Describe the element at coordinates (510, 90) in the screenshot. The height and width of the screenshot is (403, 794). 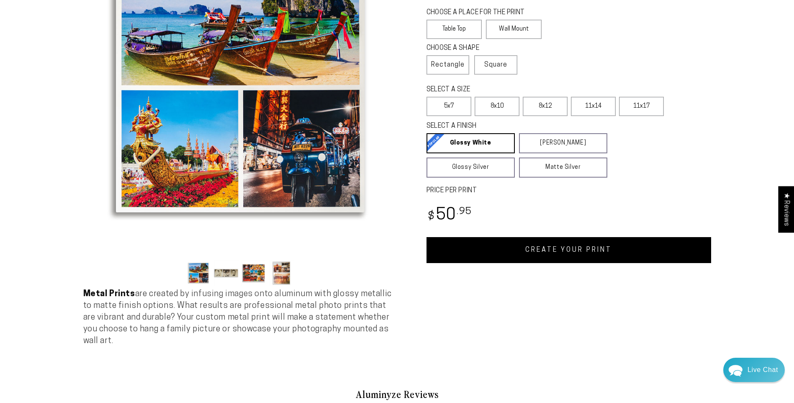
I see `legend: SELECT A SIZE` at that location.